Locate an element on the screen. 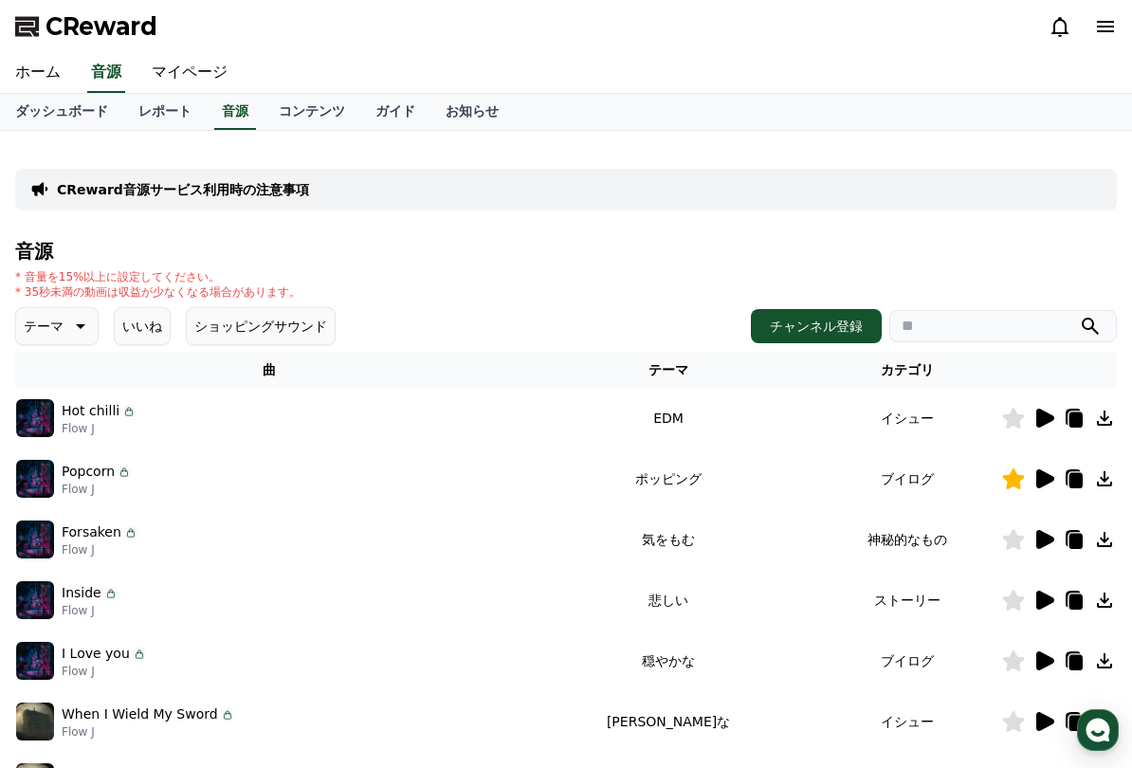  td: 気をもむ is located at coordinates (668, 539).